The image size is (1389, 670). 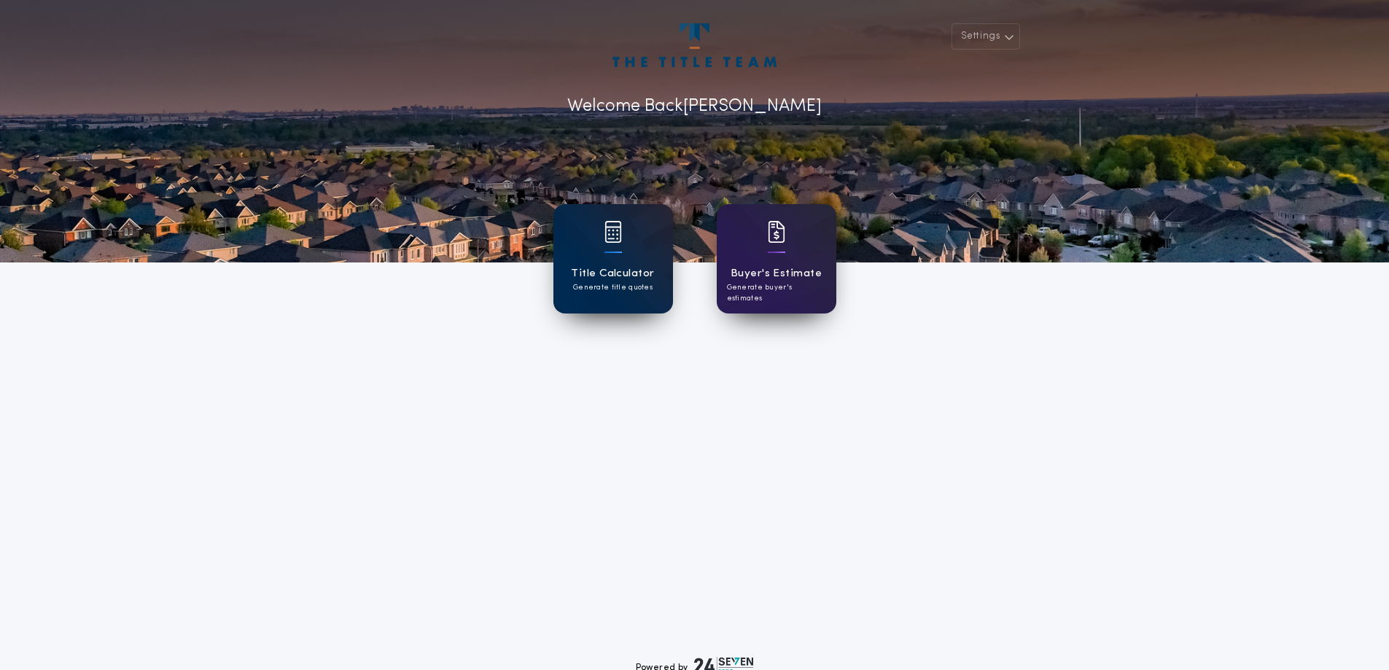 I want to click on a: card iconBuyer's EstimateGenerate buyer's estimates, so click(x=776, y=259).